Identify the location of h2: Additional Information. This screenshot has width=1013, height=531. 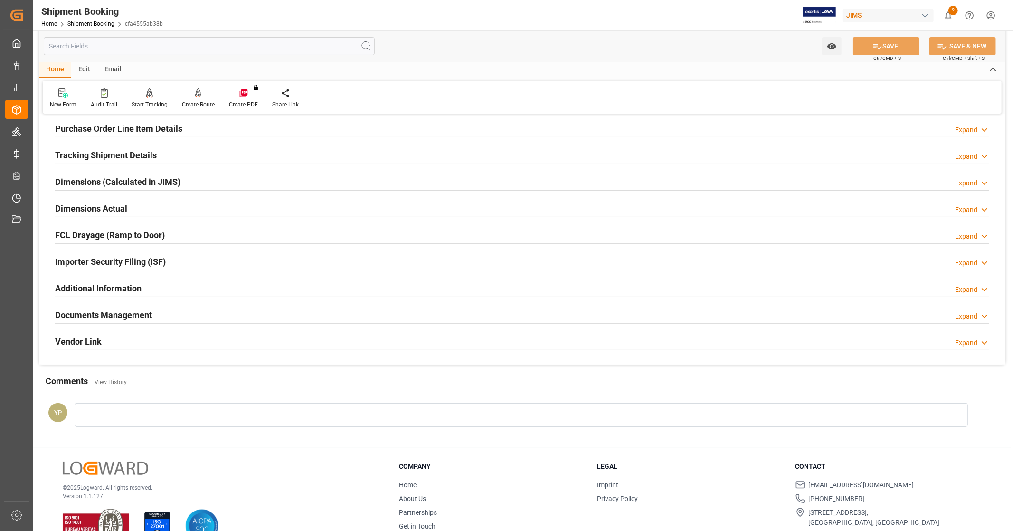
(98, 288).